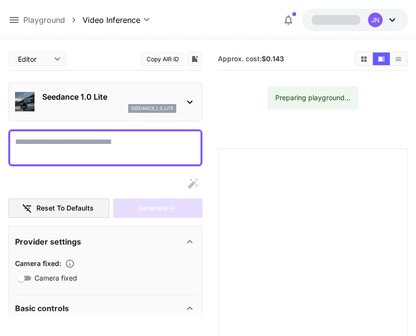 The width and height of the screenshot is (416, 336). I want to click on span: Approx. cost:, so click(251, 58).